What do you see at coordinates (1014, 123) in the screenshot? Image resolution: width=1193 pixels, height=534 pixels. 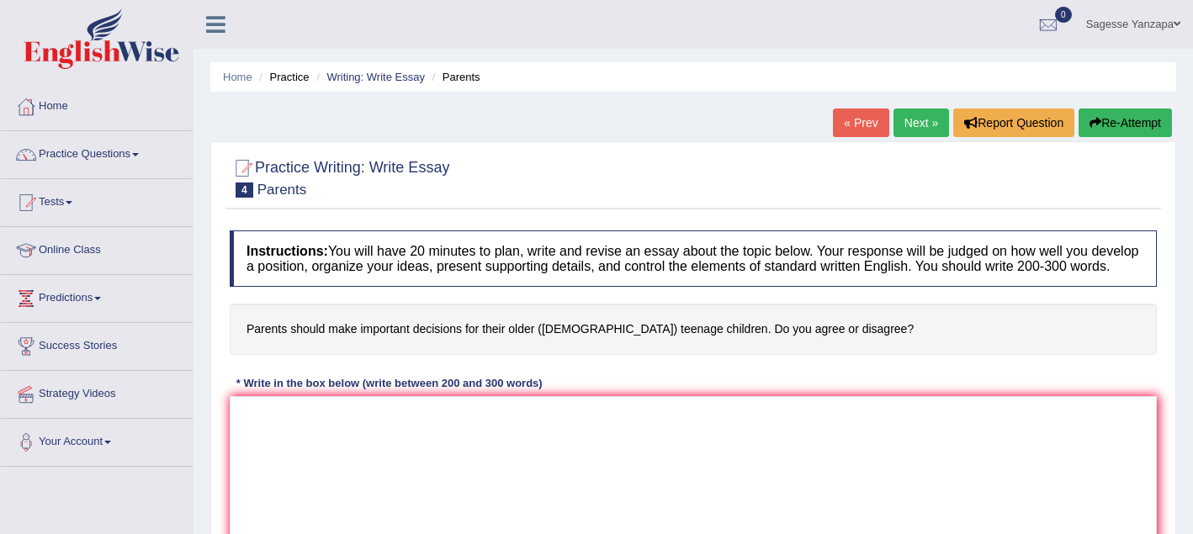 I see `button: Report Question` at bounding box center [1014, 123].